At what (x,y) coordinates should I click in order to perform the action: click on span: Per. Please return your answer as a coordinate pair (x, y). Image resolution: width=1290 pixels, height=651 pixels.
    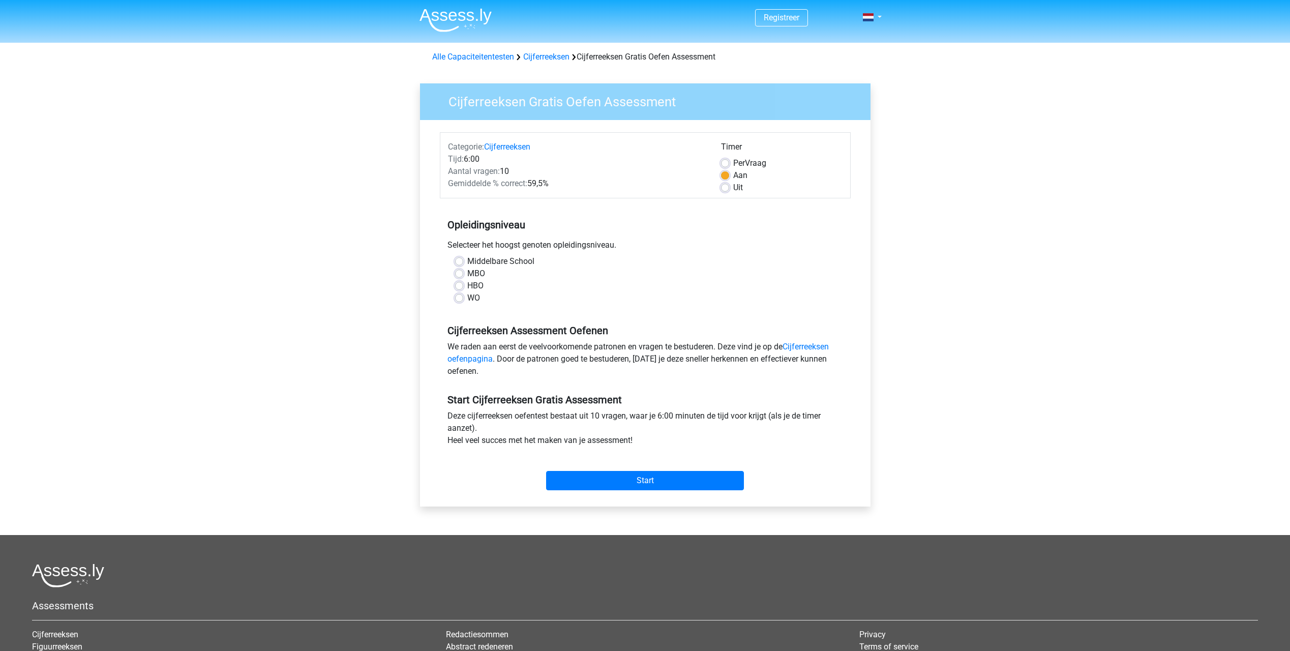
    Looking at the image, I should click on (739, 163).